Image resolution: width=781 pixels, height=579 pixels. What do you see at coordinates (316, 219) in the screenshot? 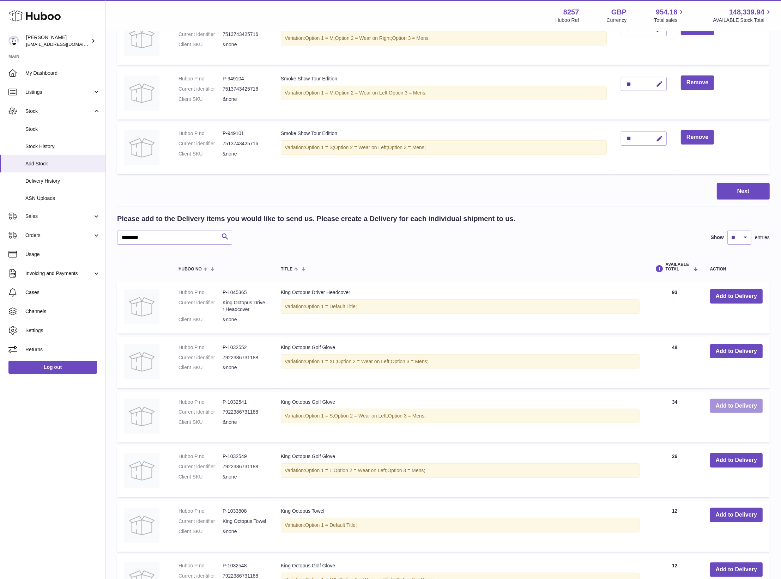
I see `h2: Please add to the Delivery items you would like to send us. Please create a Delivery for each ind...` at bounding box center [316, 219].